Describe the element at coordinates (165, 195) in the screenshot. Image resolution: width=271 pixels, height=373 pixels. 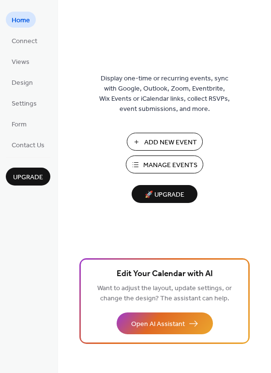
I see `span: 🚀 Upgrade` at that location.